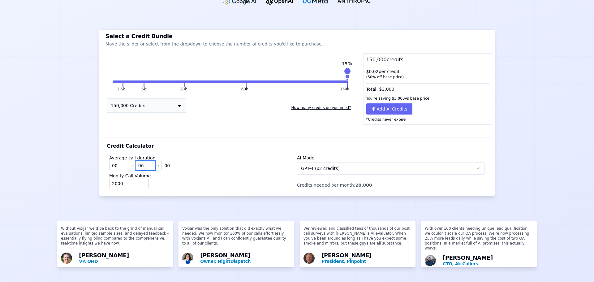 The image size is (594, 282). What do you see at coordinates (245, 261) in the screenshot?
I see `p: Owner, NightDispatch` at bounding box center [245, 261].